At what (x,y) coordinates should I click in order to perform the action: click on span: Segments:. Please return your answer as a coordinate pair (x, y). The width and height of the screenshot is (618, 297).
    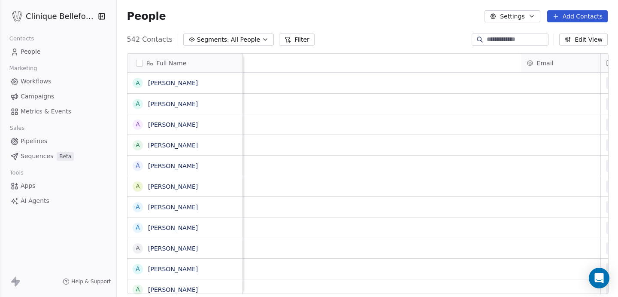
    Looking at the image, I should click on (213, 39).